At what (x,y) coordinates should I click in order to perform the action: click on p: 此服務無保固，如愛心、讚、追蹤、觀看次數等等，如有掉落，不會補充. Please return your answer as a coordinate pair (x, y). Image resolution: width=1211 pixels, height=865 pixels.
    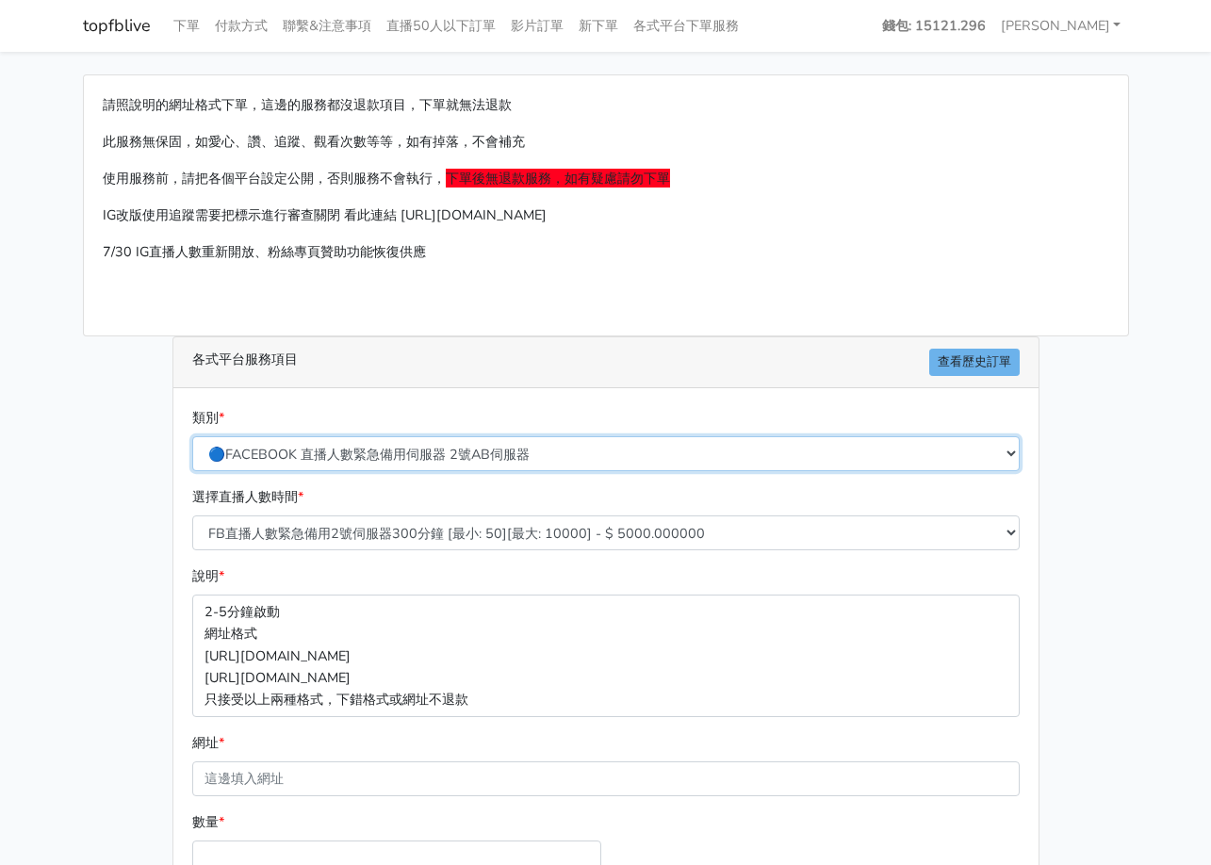
    Looking at the image, I should click on (606, 141).